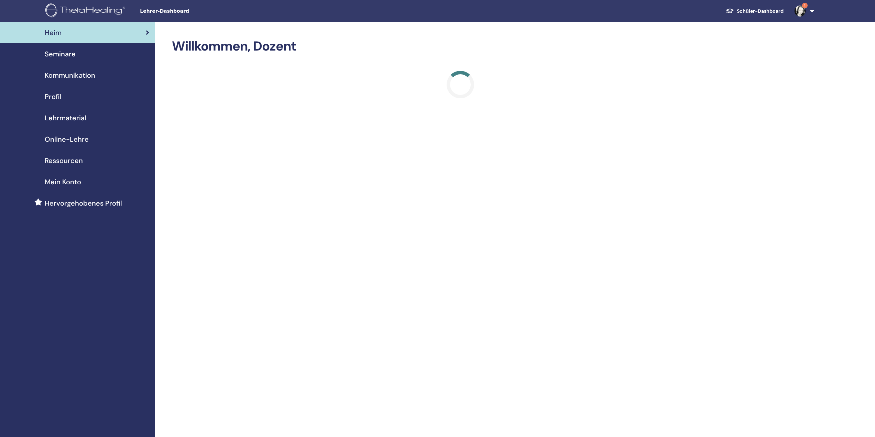 The width and height of the screenshot is (875, 437). What do you see at coordinates (65, 118) in the screenshot?
I see `span: Lehrmaterial` at bounding box center [65, 118].